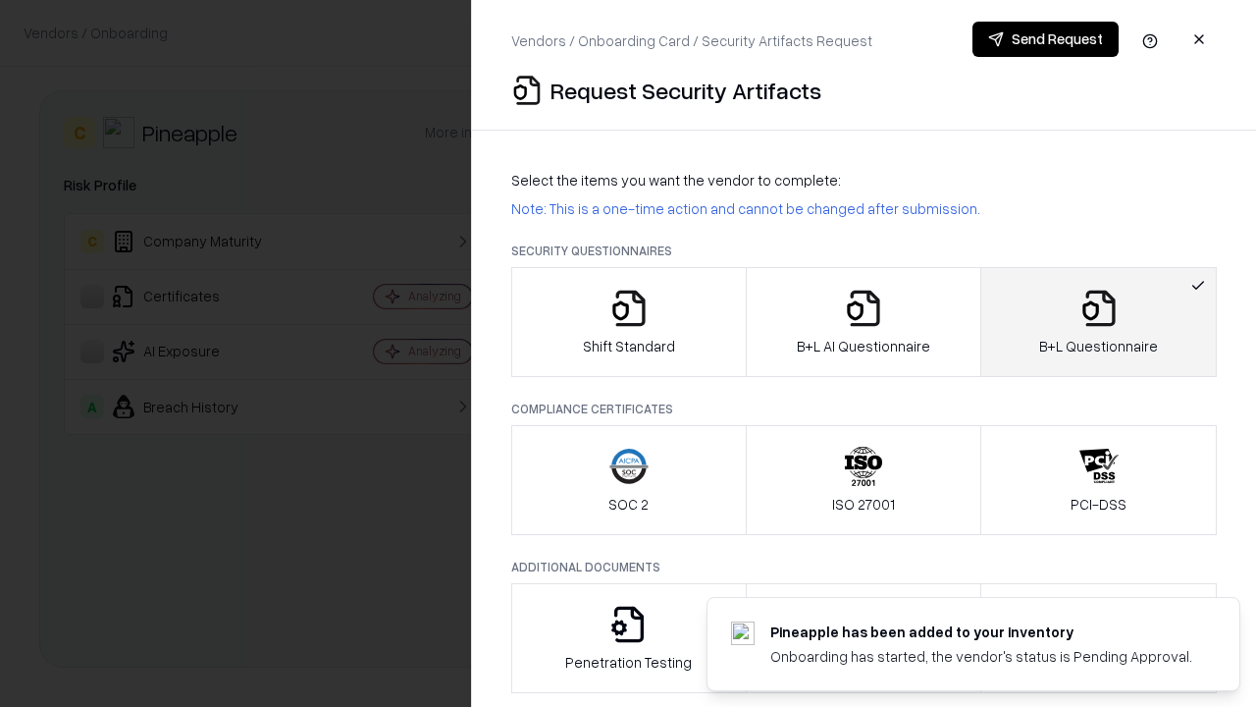 The image size is (1256, 707). Describe the element at coordinates (1098, 480) in the screenshot. I see `button: PCI-DSS` at that location.